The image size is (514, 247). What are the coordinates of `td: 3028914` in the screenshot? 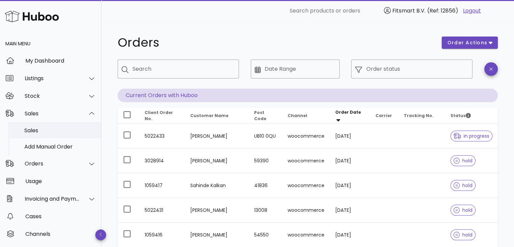 It's located at (162, 161).